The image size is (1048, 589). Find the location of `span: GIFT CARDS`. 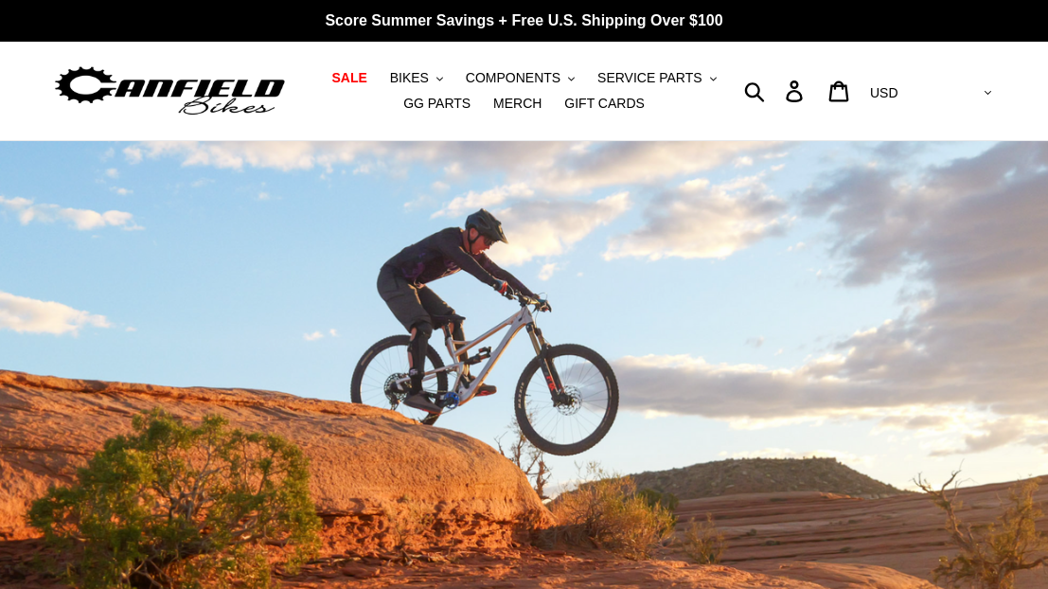

span: GIFT CARDS is located at coordinates (604, 103).